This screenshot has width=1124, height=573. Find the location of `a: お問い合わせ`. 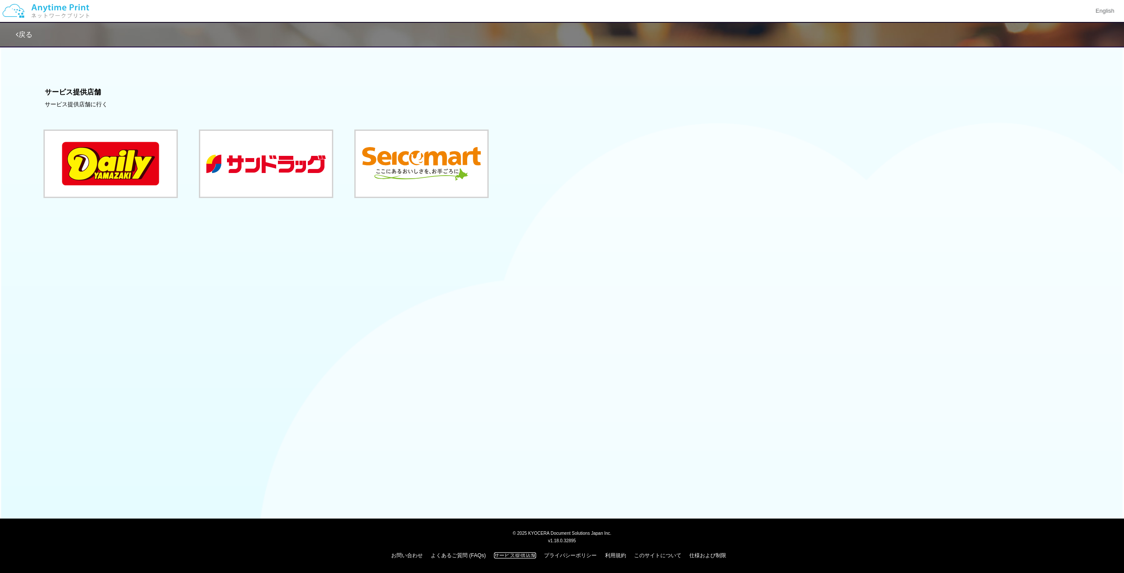

a: お問い合わせ is located at coordinates (407, 556).